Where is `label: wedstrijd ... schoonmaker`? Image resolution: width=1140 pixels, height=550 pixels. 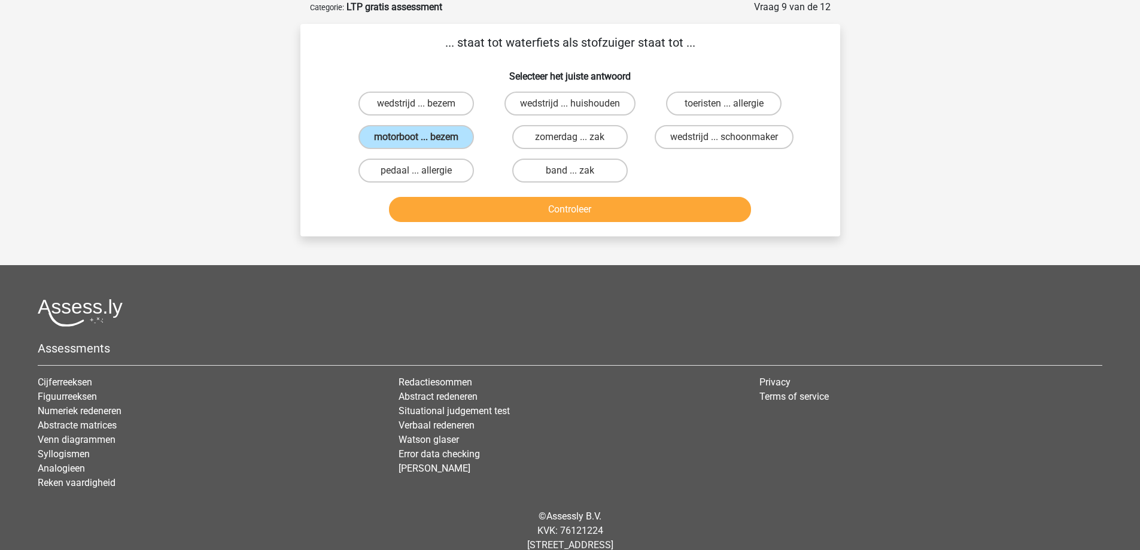 label: wedstrijd ... schoonmaker is located at coordinates (724, 137).